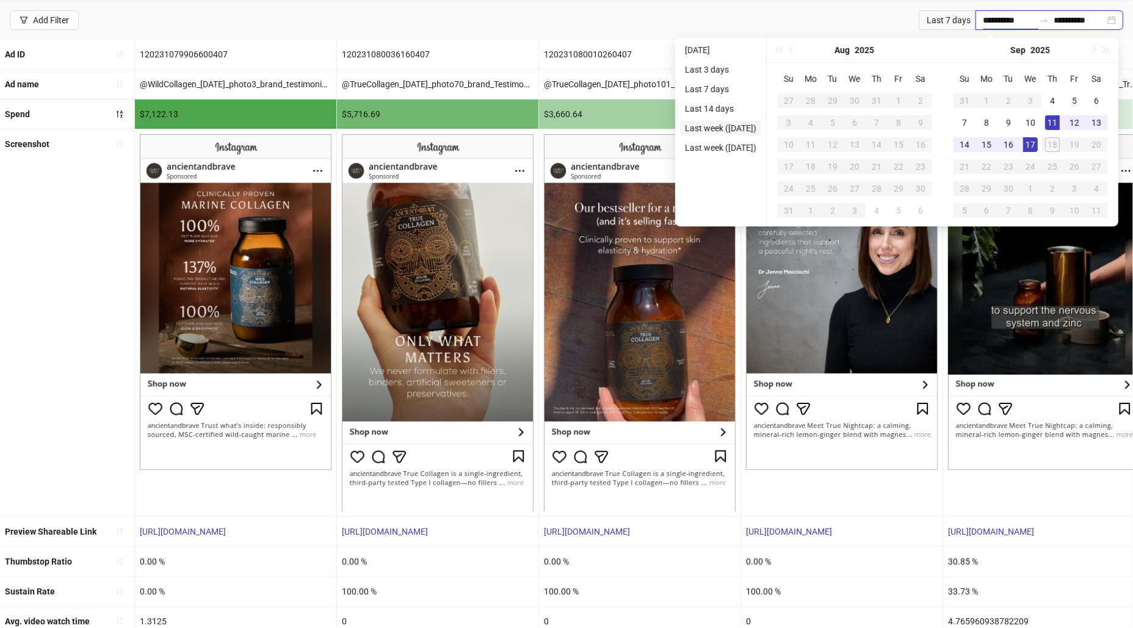  I want to click on td: 2025-07-28, so click(811, 101).